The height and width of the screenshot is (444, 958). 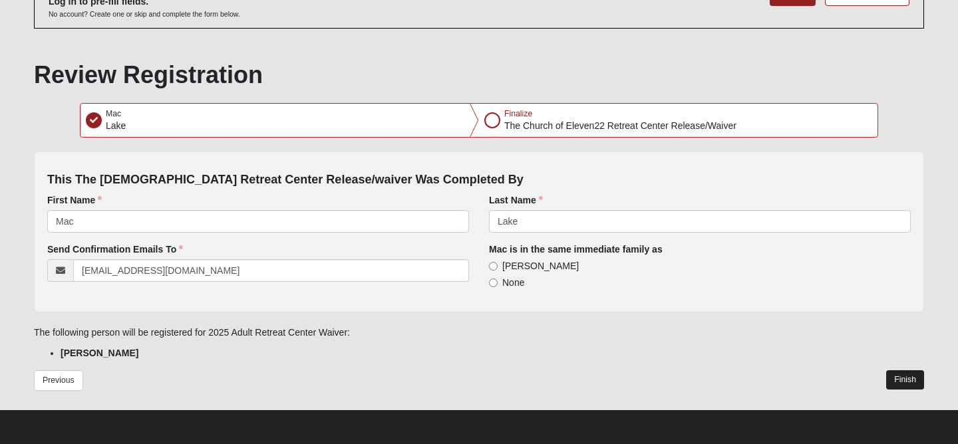 I want to click on button: Previous, so click(x=59, y=381).